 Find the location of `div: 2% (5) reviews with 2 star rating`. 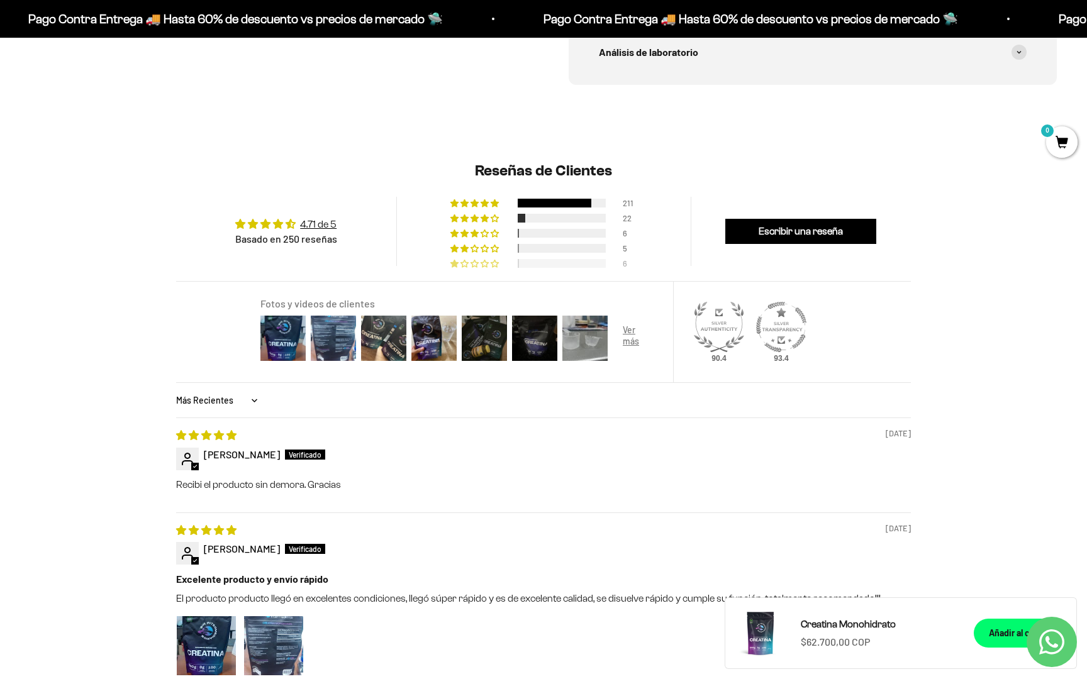

div: 2% (5) reviews with 2 star rating is located at coordinates (475, 248).